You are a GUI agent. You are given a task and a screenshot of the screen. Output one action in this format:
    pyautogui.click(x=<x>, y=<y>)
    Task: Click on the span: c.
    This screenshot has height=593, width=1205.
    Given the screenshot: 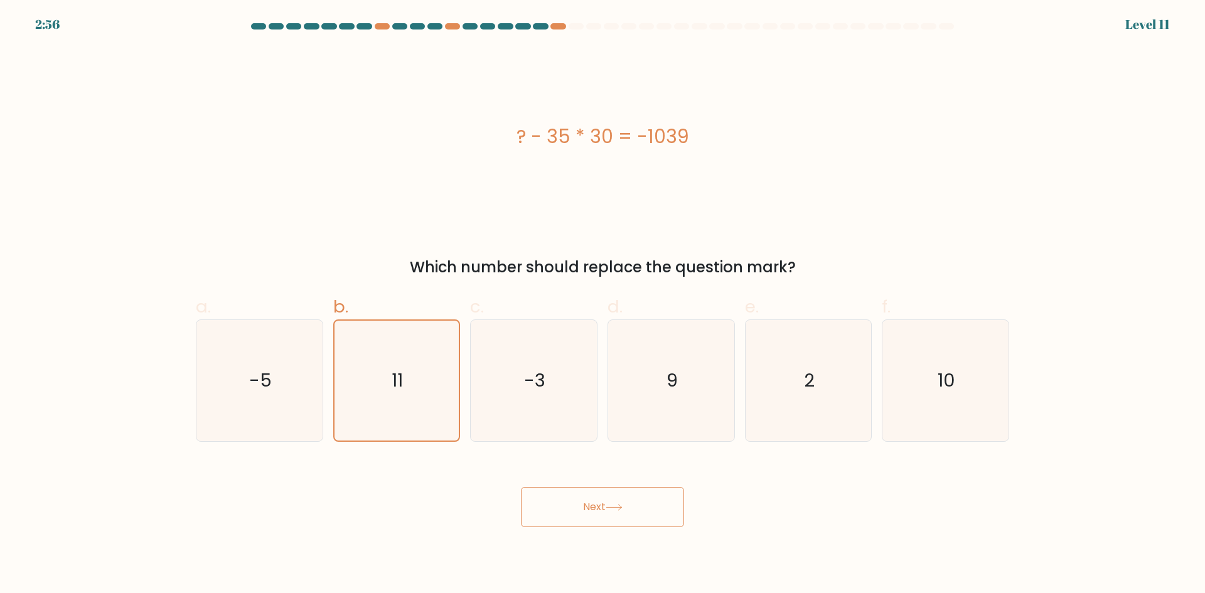 What is the action you would take?
    pyautogui.click(x=477, y=306)
    